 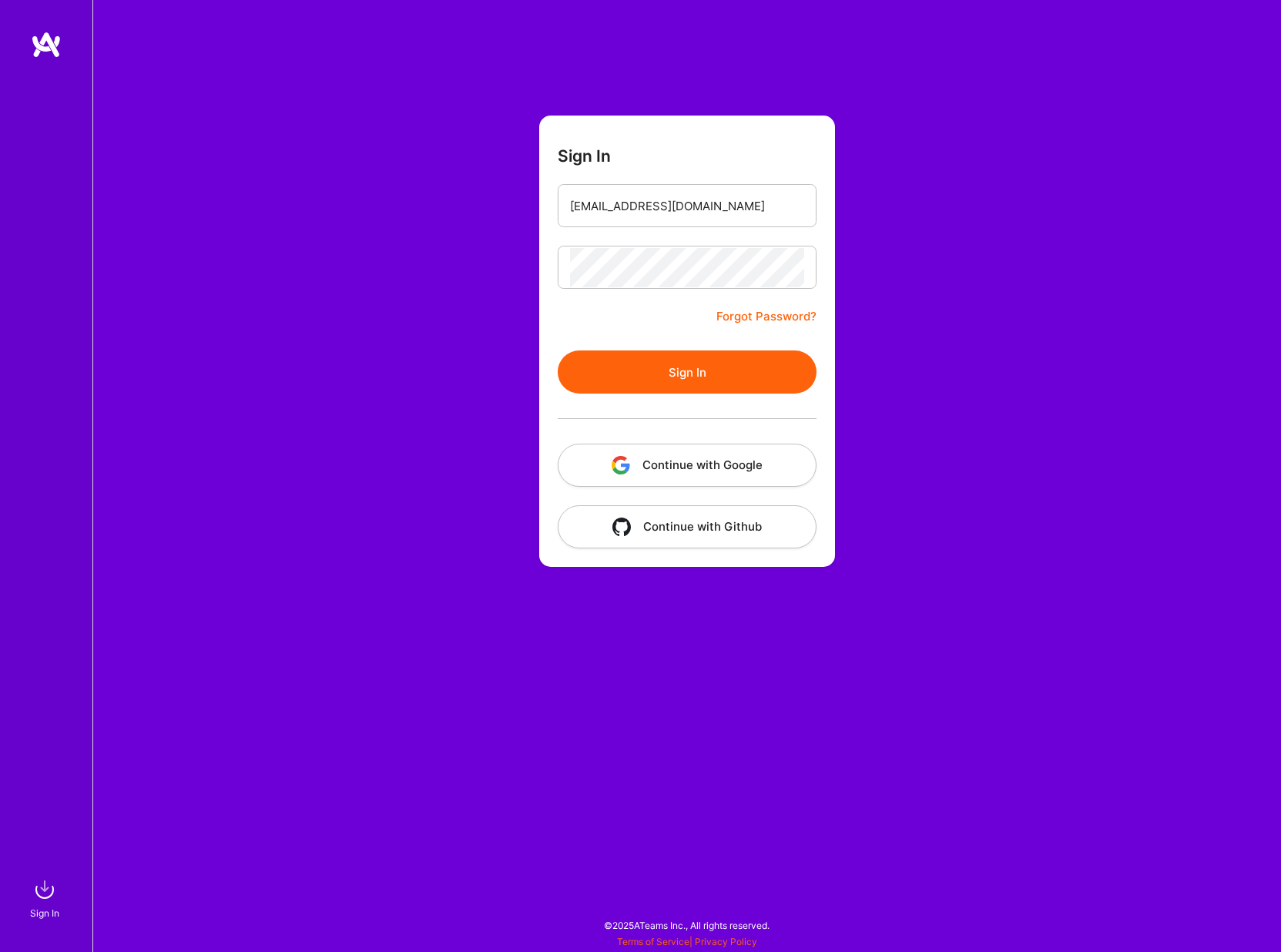 What do you see at coordinates (653, 941) in the screenshot?
I see `a: Terms of Service` at bounding box center [653, 941].